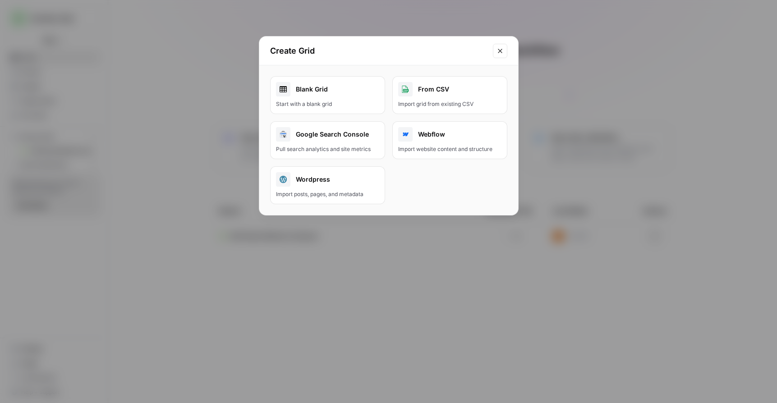 Image resolution: width=777 pixels, height=403 pixels. I want to click on button: Google Search ConsolePull search analytics and site metrics, so click(327, 140).